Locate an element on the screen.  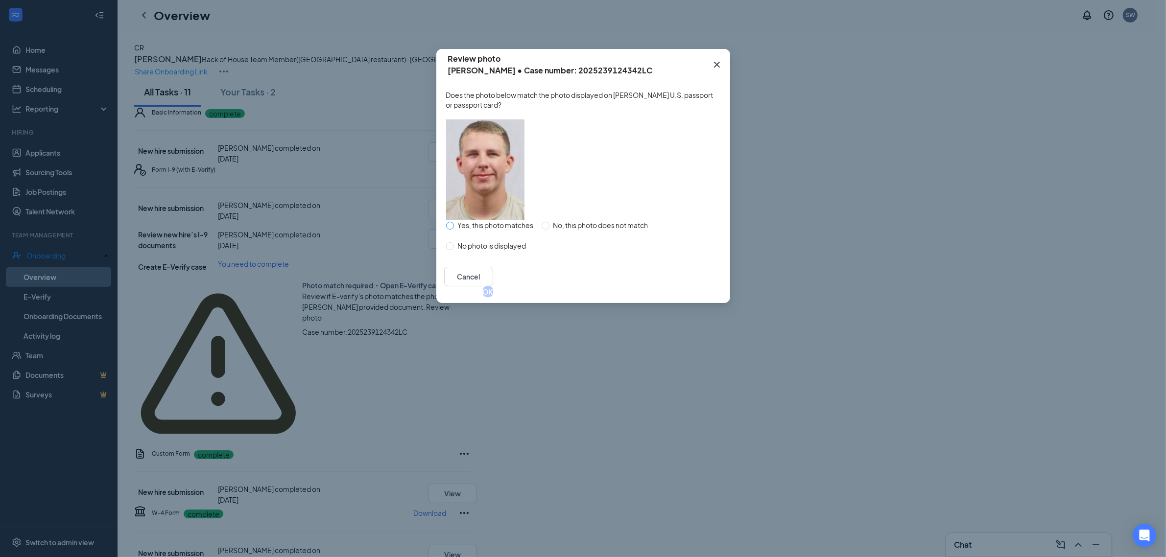
button: Close is located at coordinates (717, 65).